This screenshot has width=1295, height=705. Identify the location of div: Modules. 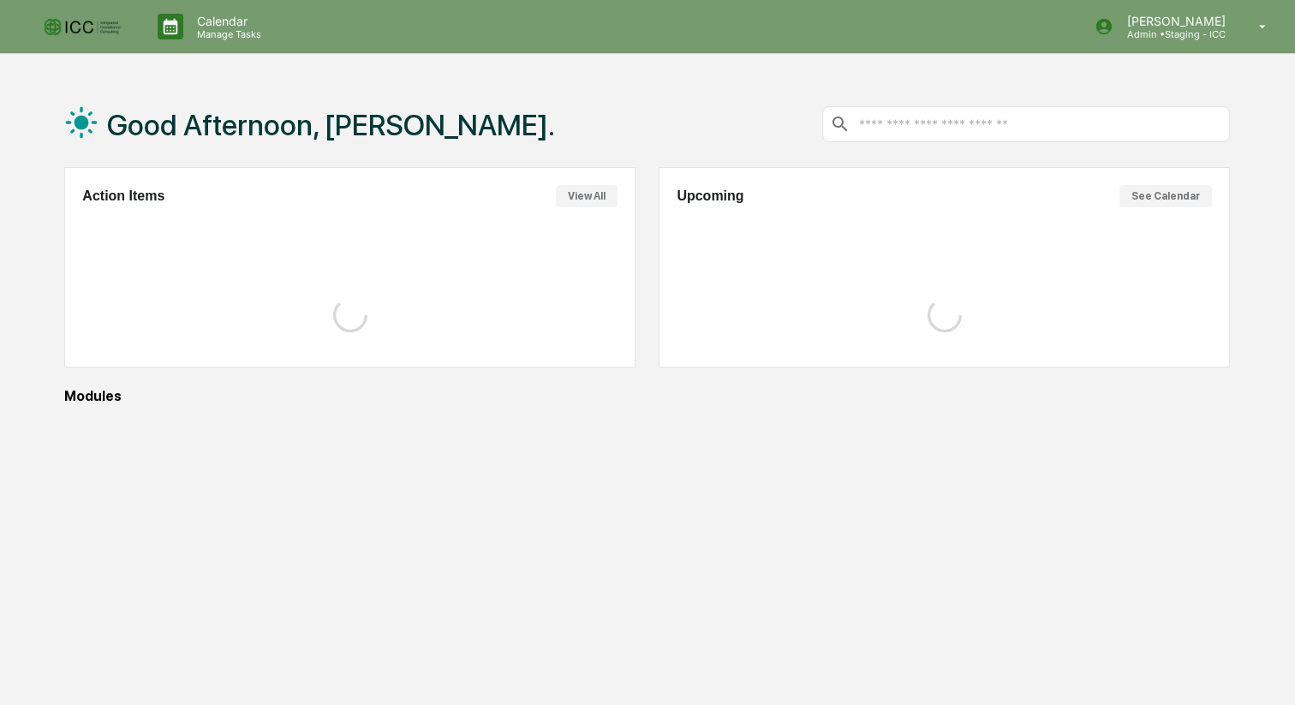
(647, 396).